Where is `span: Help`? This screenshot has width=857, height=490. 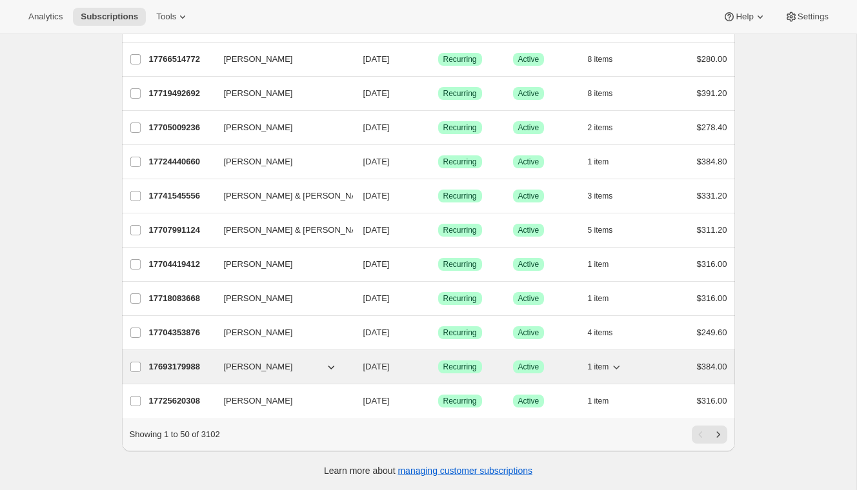 span: Help is located at coordinates (744, 17).